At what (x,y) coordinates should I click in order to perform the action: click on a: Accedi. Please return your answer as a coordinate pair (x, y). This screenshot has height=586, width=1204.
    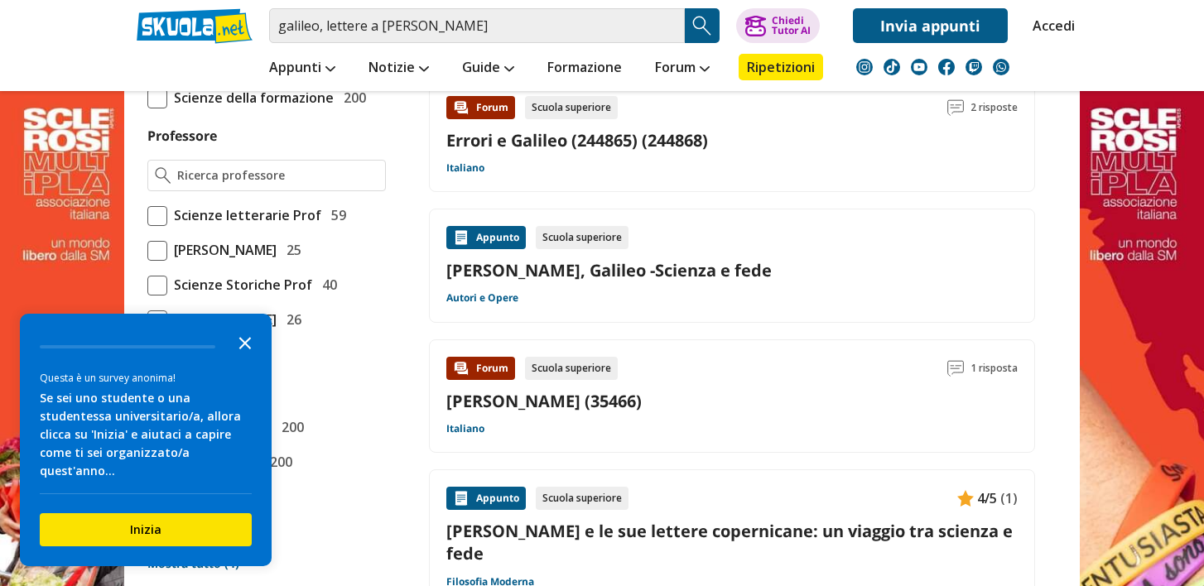
    Looking at the image, I should click on (1050, 26).